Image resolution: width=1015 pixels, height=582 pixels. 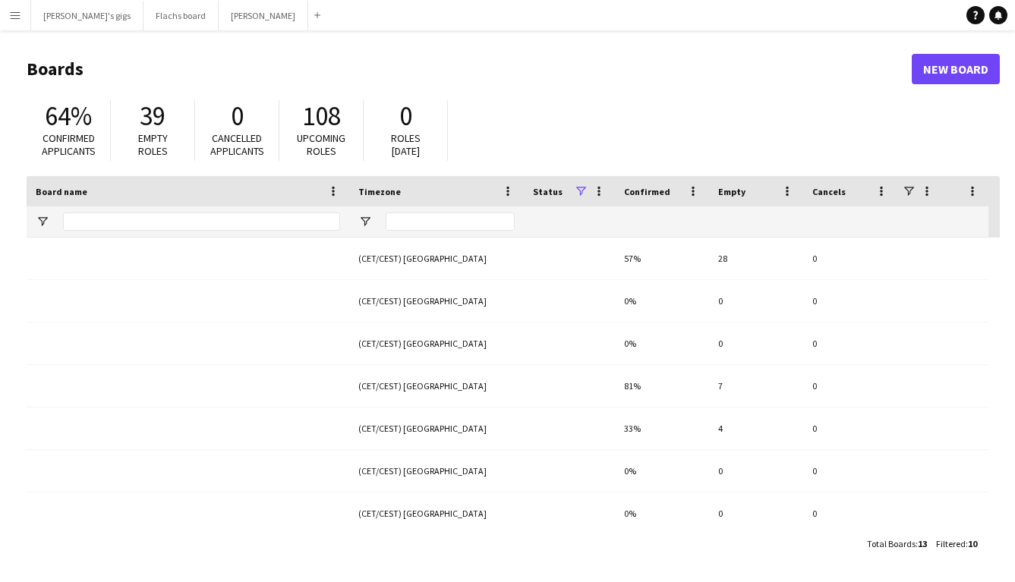 I want to click on input: Timezone Filter Input, so click(x=450, y=222).